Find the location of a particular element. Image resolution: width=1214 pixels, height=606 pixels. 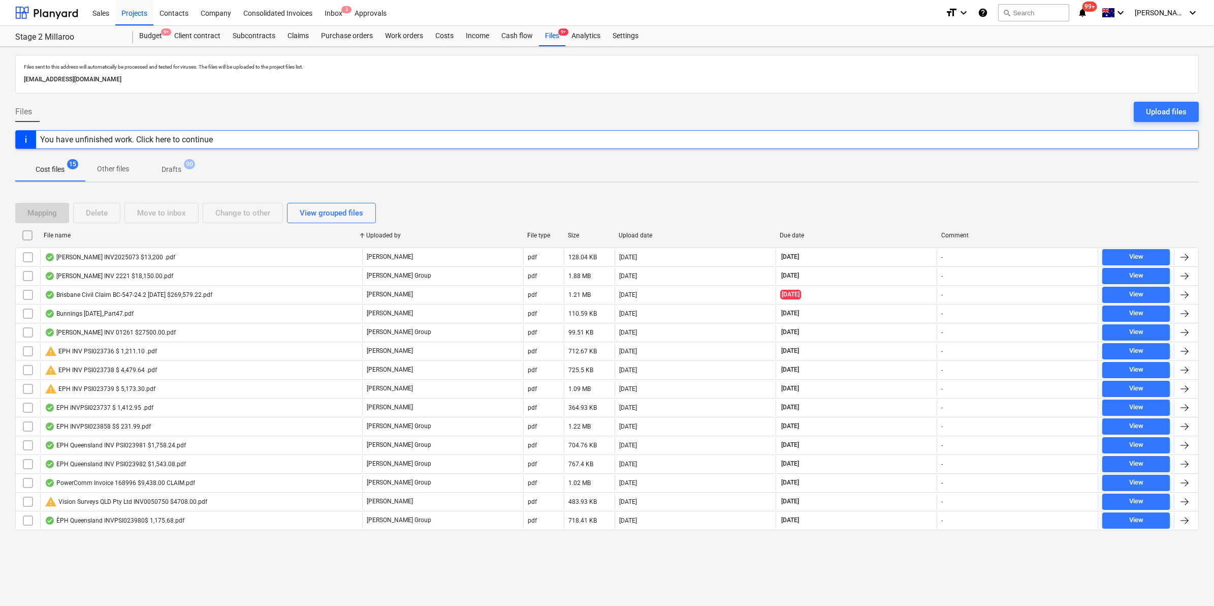

i: keyboard_arrow_down is located at coordinates (1193, 13).